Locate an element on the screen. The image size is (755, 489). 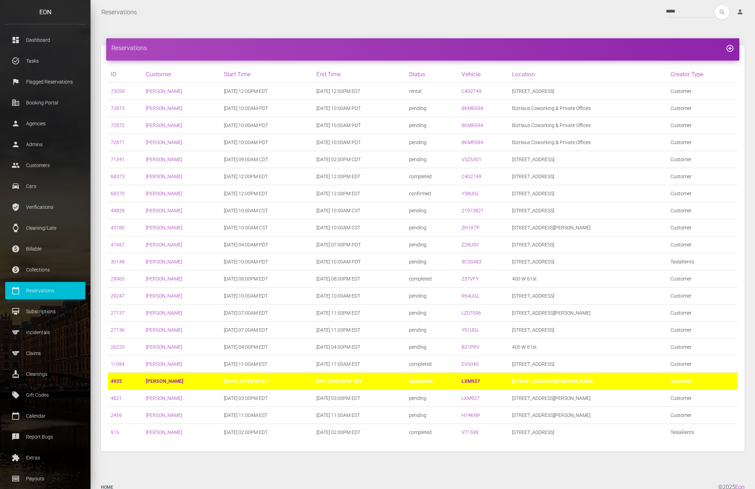
a: V71598 is located at coordinates (470, 433).